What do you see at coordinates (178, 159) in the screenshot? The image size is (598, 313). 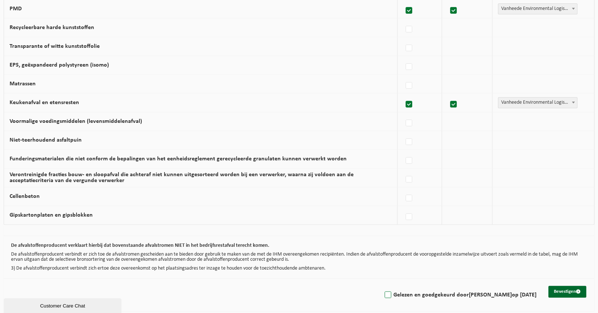 I see `label: Funderingsmaterialen die niet conform de bepalingen van het eenheidsreglement gerecycleerde granu...` at bounding box center [178, 159].